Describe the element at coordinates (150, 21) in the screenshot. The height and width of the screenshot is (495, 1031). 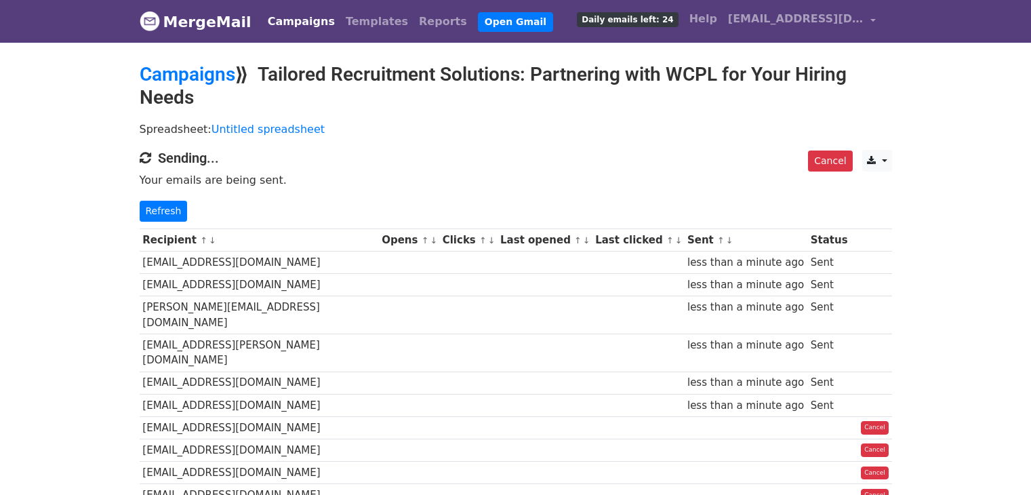
I see `img: MergeMail logo` at that location.